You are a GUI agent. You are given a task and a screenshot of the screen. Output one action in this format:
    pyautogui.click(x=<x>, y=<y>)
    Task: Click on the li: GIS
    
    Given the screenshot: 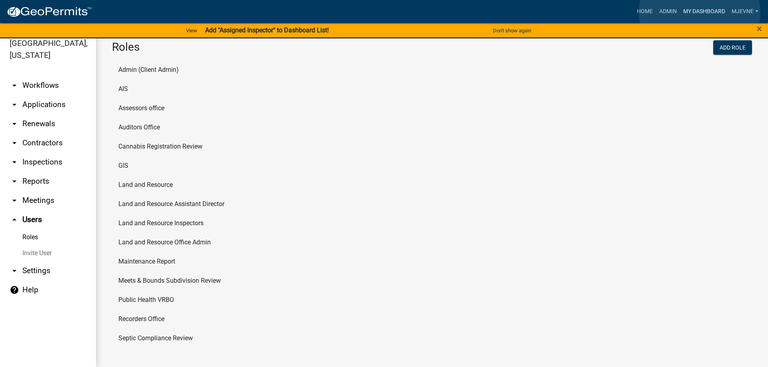 What is the action you would take?
    pyautogui.click(x=432, y=166)
    